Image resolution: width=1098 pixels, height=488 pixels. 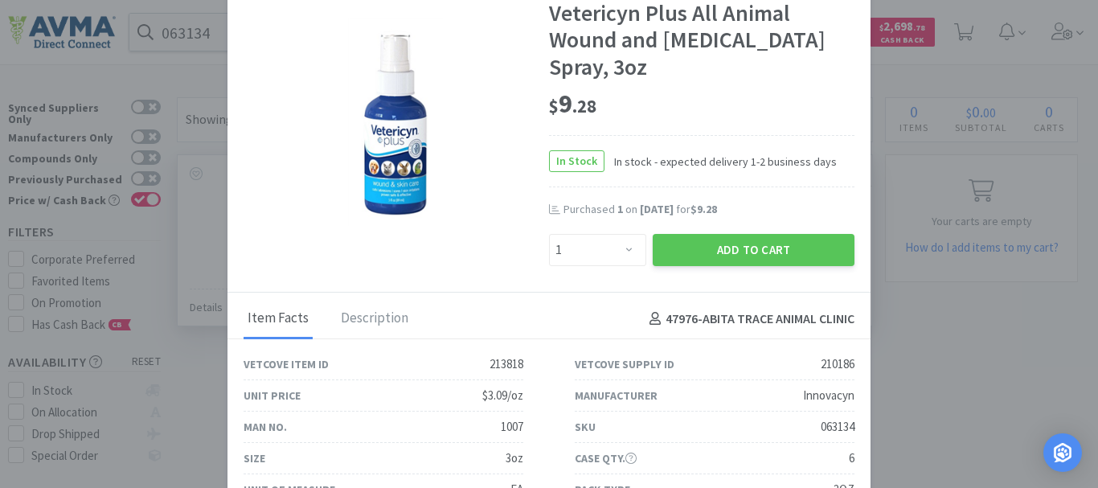 I want to click on span: In Stock, so click(x=576, y=161).